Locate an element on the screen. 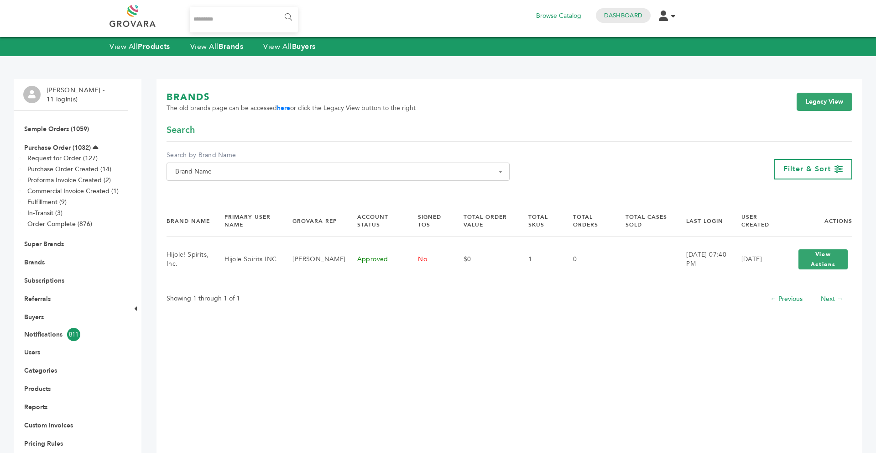 The image size is (876, 453). td: Hijole! Spirits, Inc. is located at coordinates (190, 259).